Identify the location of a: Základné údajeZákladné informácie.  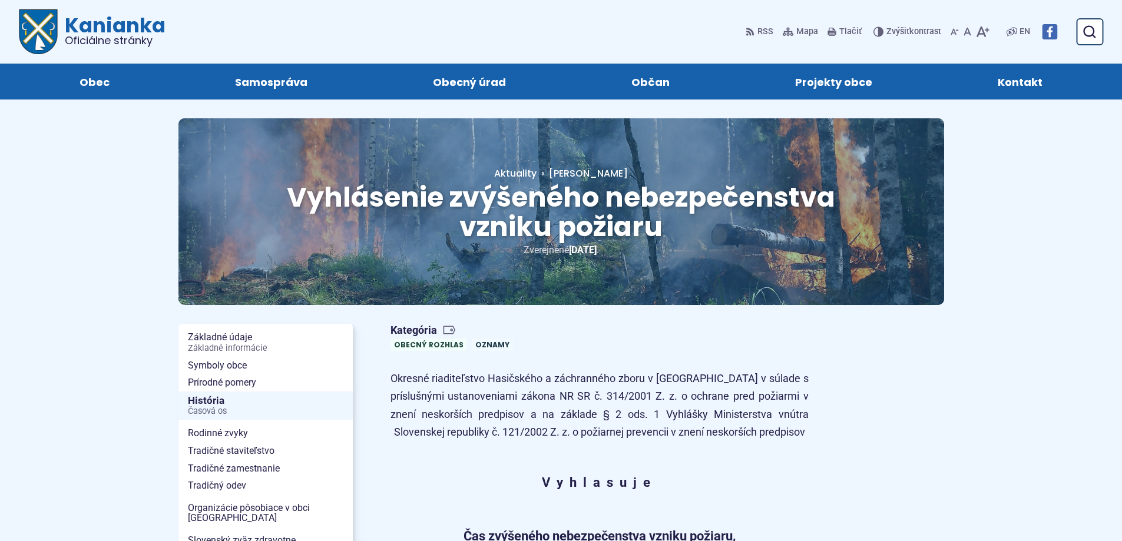
(266, 342).